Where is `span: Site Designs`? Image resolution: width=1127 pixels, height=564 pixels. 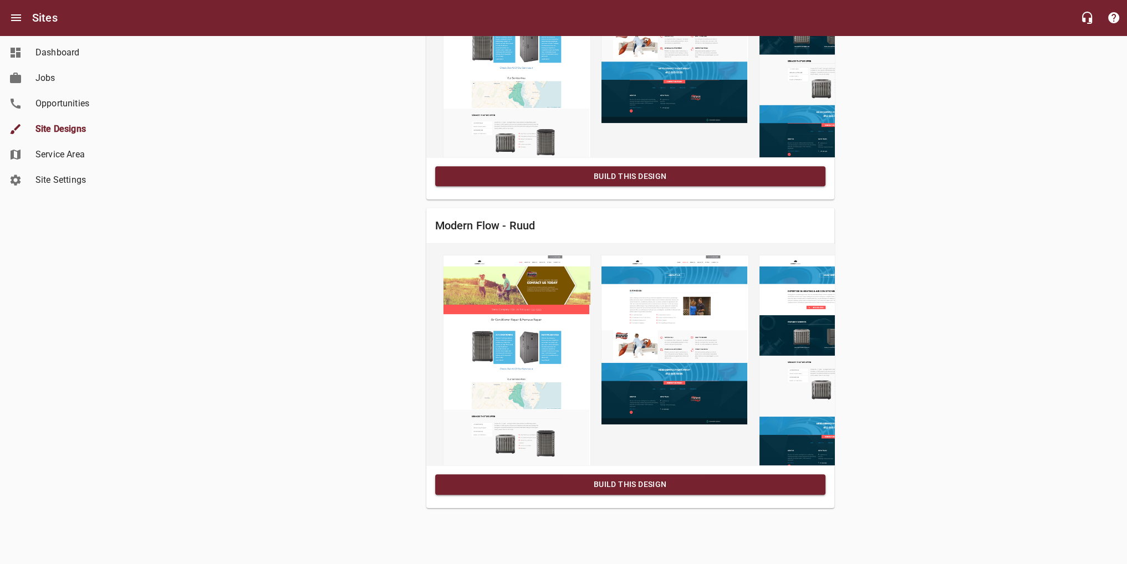
span: Site Designs is located at coordinates (78, 129).